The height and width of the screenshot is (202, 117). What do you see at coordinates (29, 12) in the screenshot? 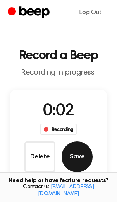
I see `a: Beep` at bounding box center [29, 12].